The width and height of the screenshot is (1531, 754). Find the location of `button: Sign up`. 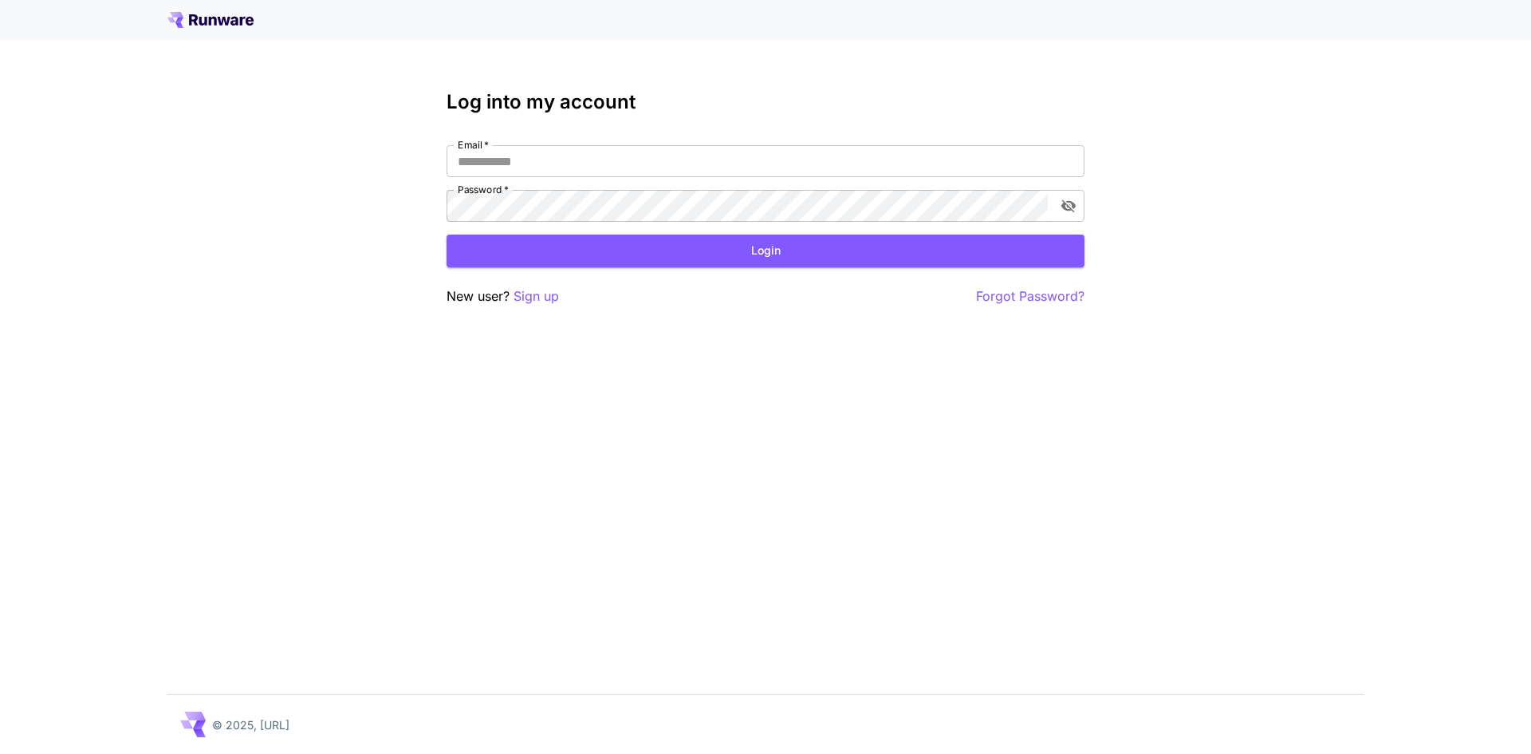

button: Sign up is located at coordinates (536, 296).